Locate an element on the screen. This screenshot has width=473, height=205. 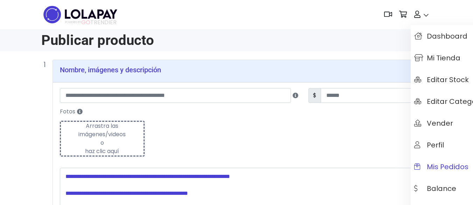
label: Fotos is located at coordinates (242, 111).